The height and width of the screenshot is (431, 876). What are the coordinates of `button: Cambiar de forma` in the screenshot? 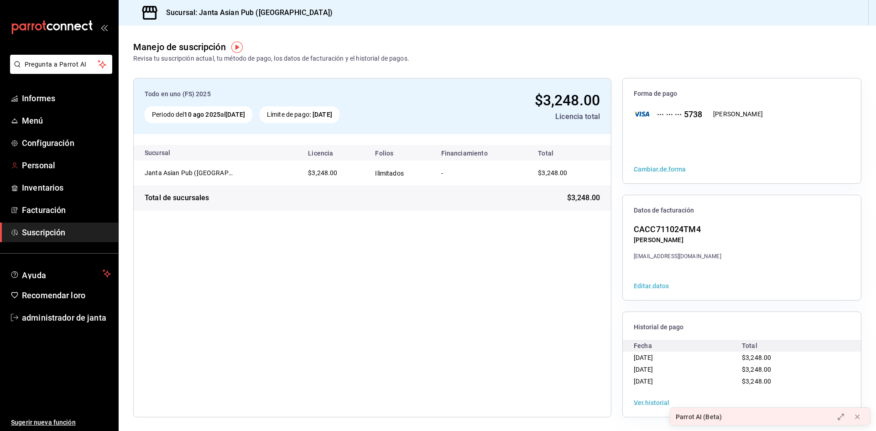 It's located at (660, 169).